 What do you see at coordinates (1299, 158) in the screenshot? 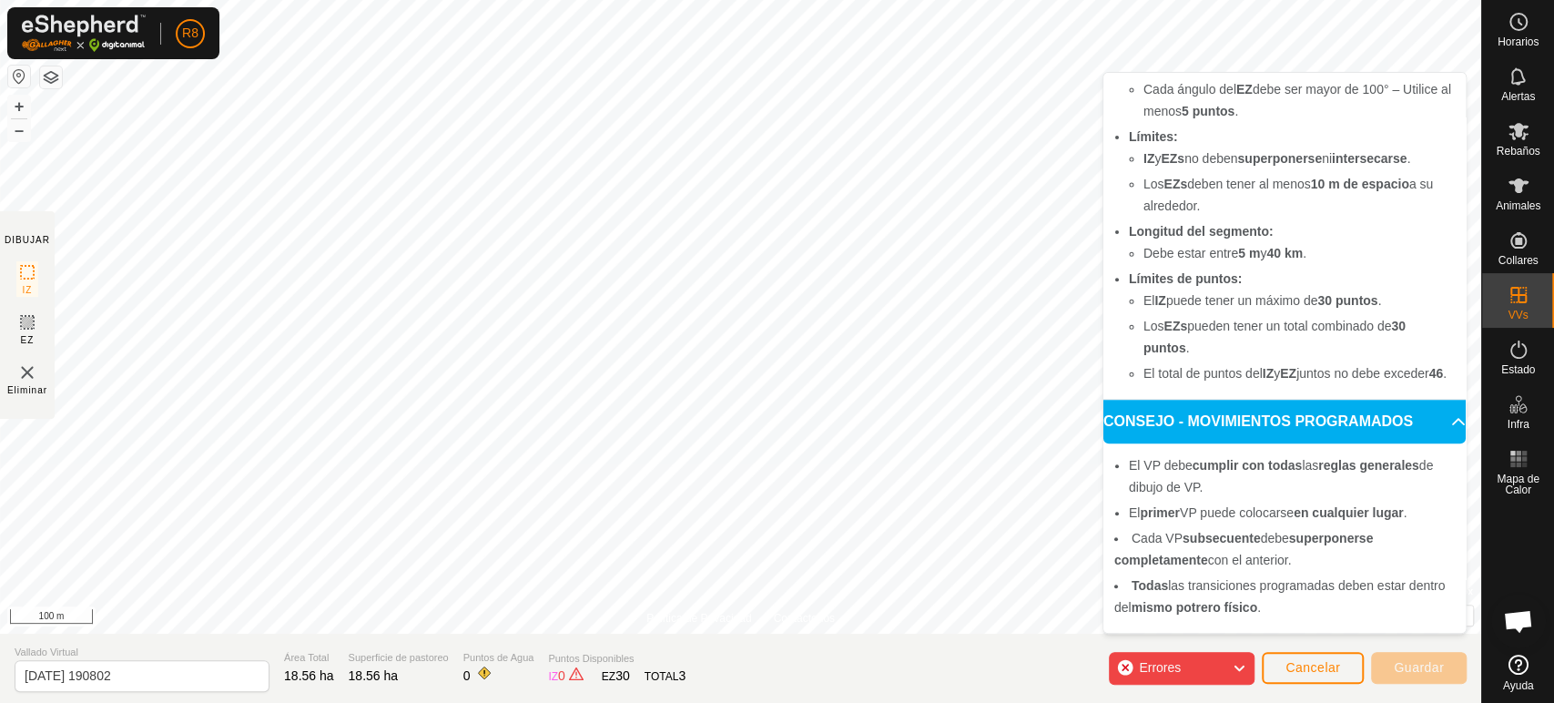
I see `li: y no deben ni .` at bounding box center [1299, 158].